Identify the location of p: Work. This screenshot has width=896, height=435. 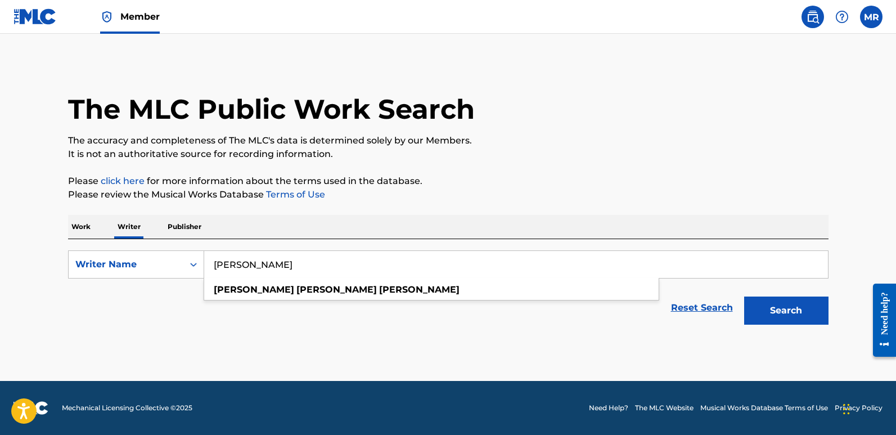
(81, 227).